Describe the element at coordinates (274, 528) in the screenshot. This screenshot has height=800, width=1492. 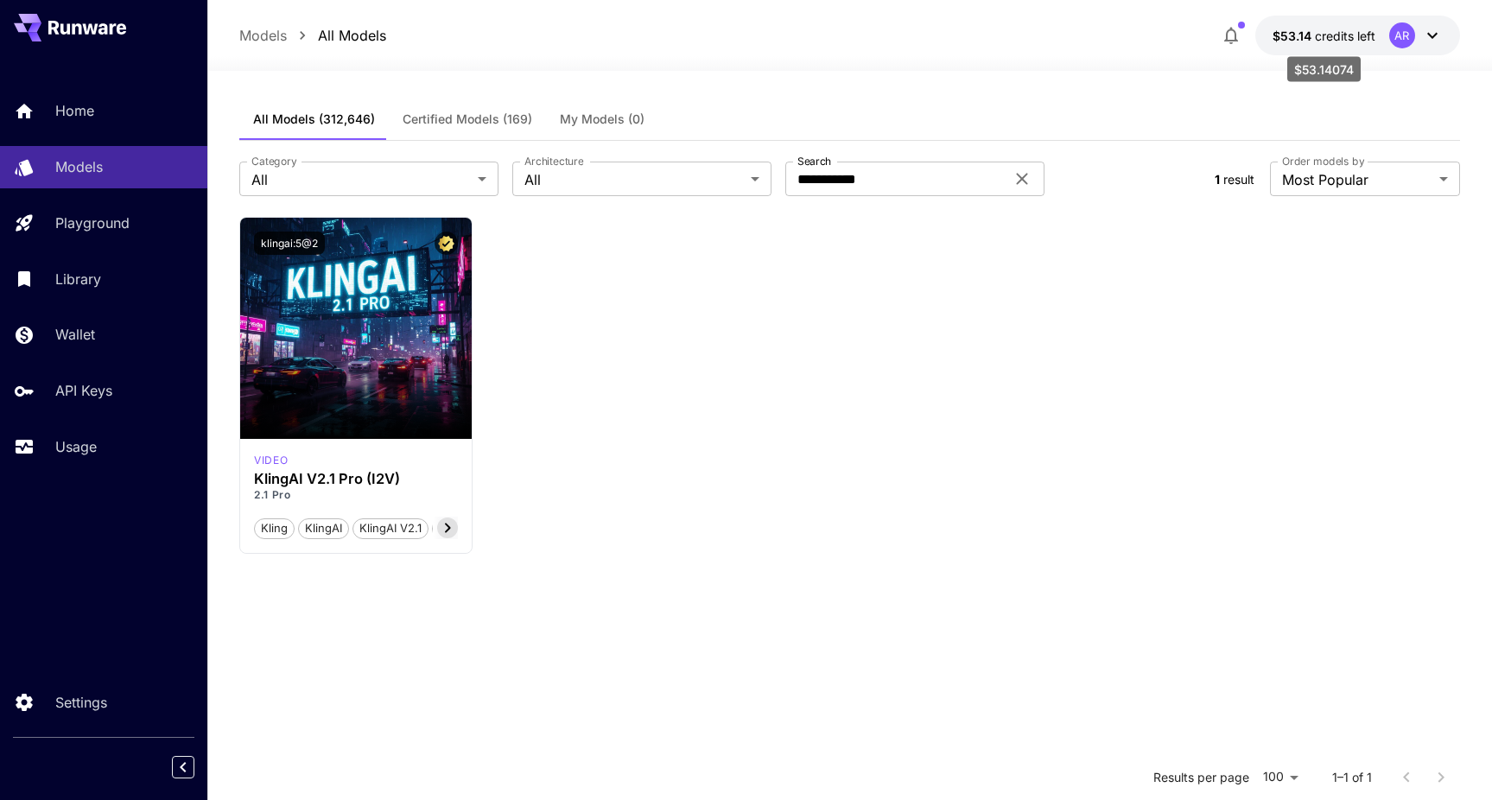
I see `button: Kling` at that location.